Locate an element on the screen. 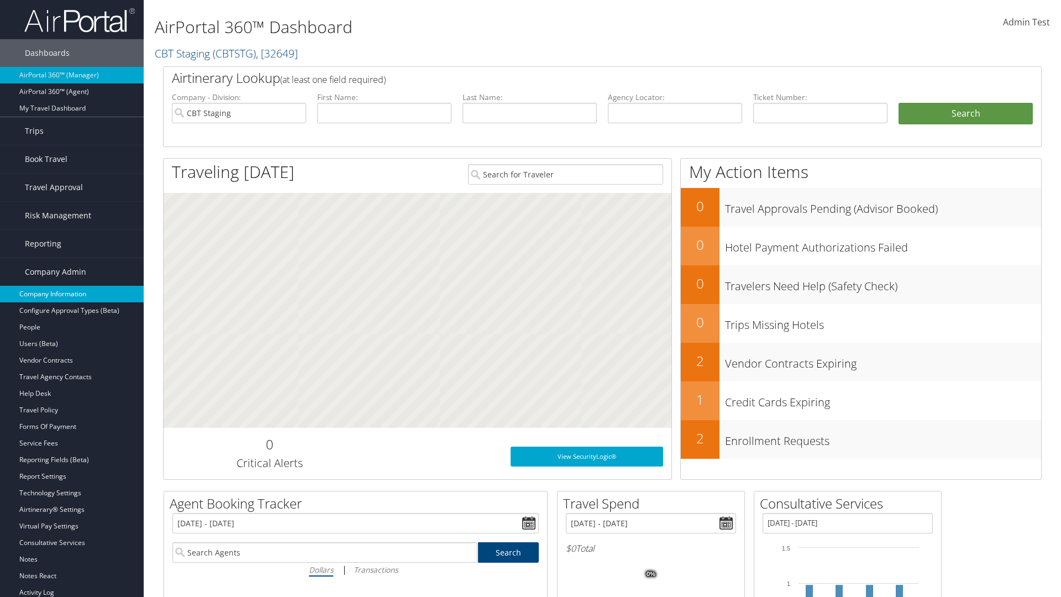 The height and width of the screenshot is (597, 1061). a: 0Travel Approvals Pending (Advisor Booked) is located at coordinates (861, 207).